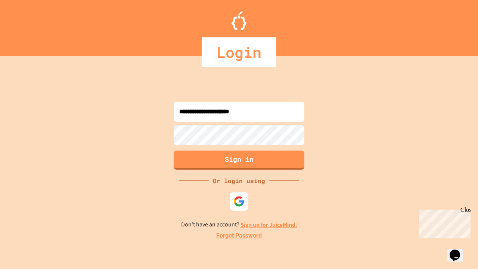  I want to click on img: google-icon.svg, so click(239, 201).